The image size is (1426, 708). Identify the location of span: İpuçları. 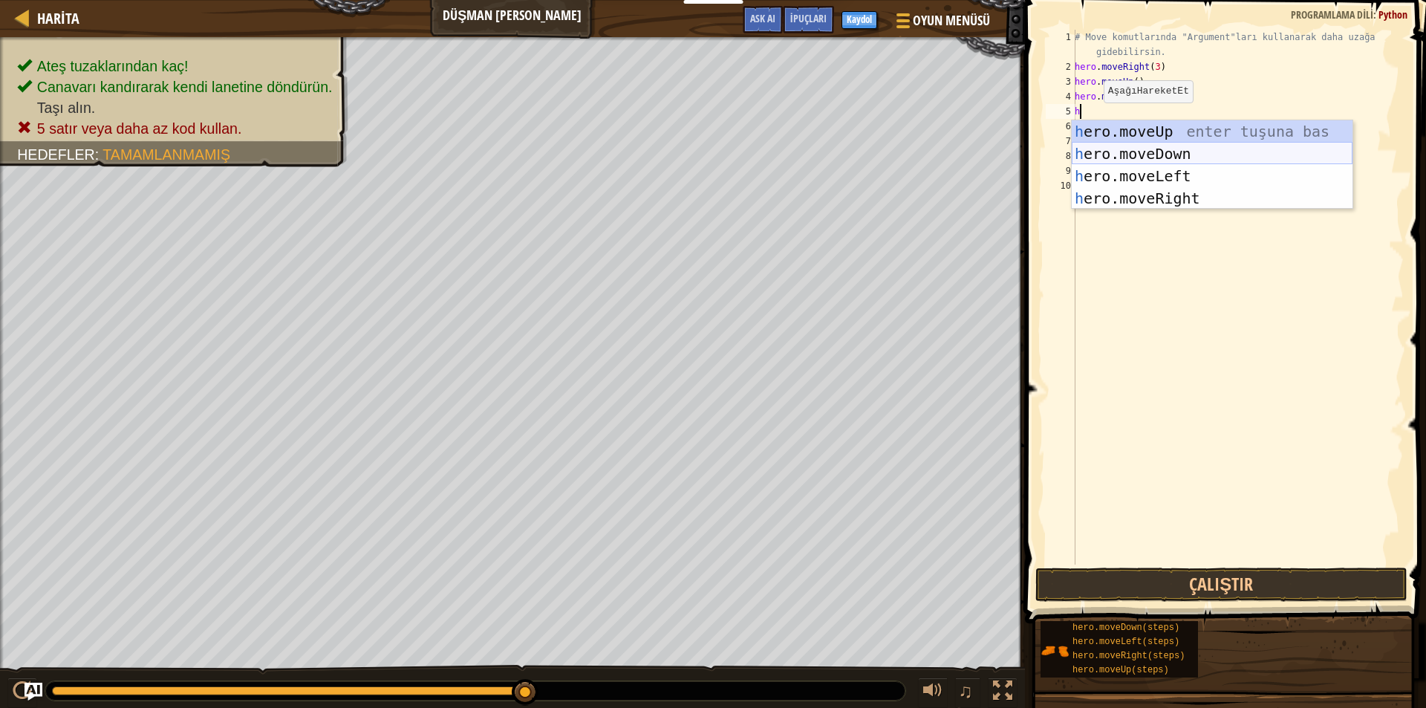
(808, 18).